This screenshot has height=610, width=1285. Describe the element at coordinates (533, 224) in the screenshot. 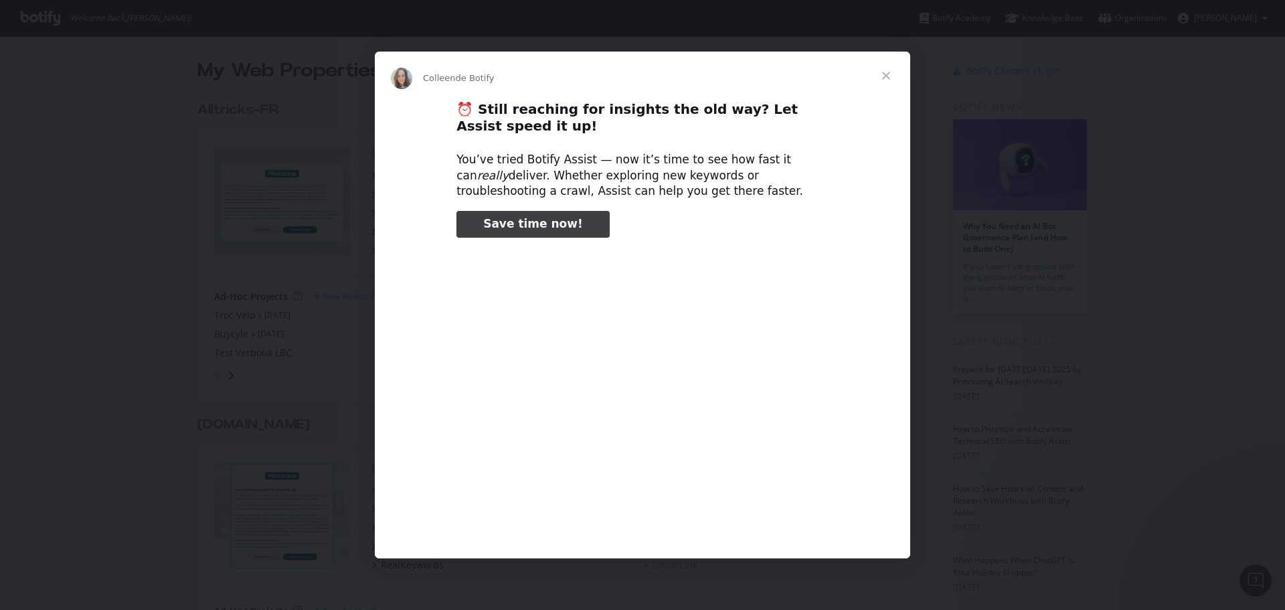

I see `span: Save time now!` at that location.